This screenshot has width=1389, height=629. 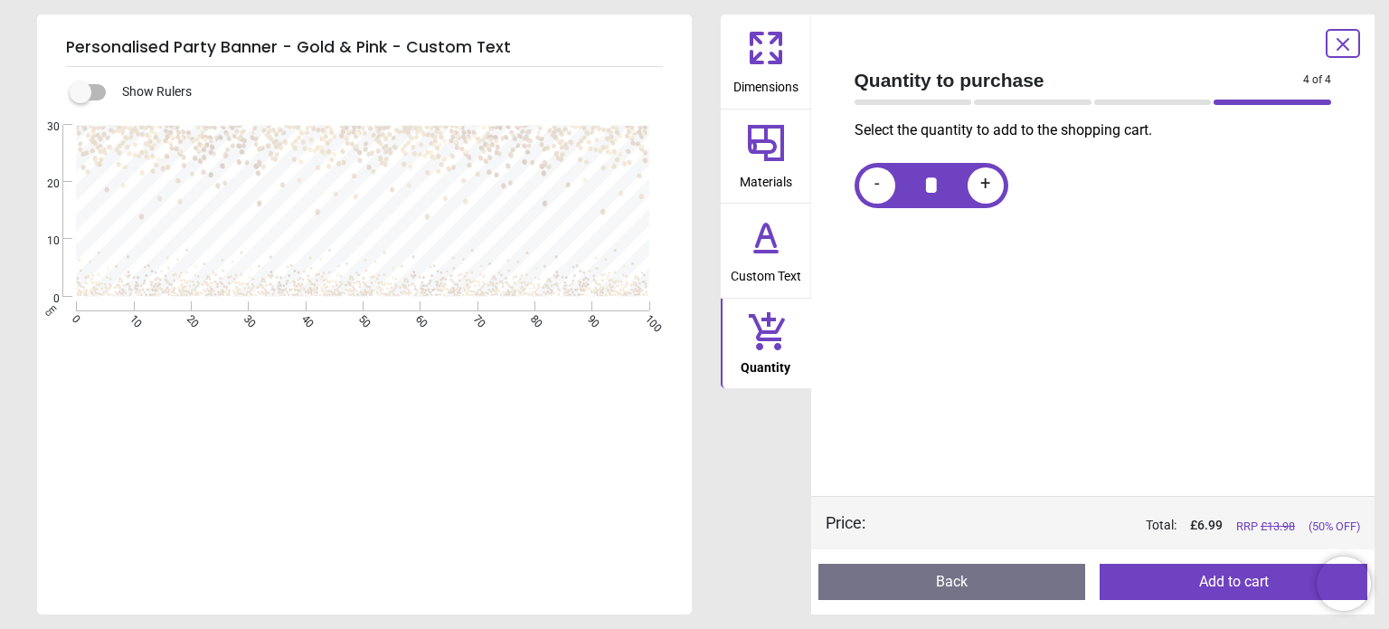 What do you see at coordinates (1234, 581) in the screenshot?
I see `button: Add to cart` at bounding box center [1234, 581].